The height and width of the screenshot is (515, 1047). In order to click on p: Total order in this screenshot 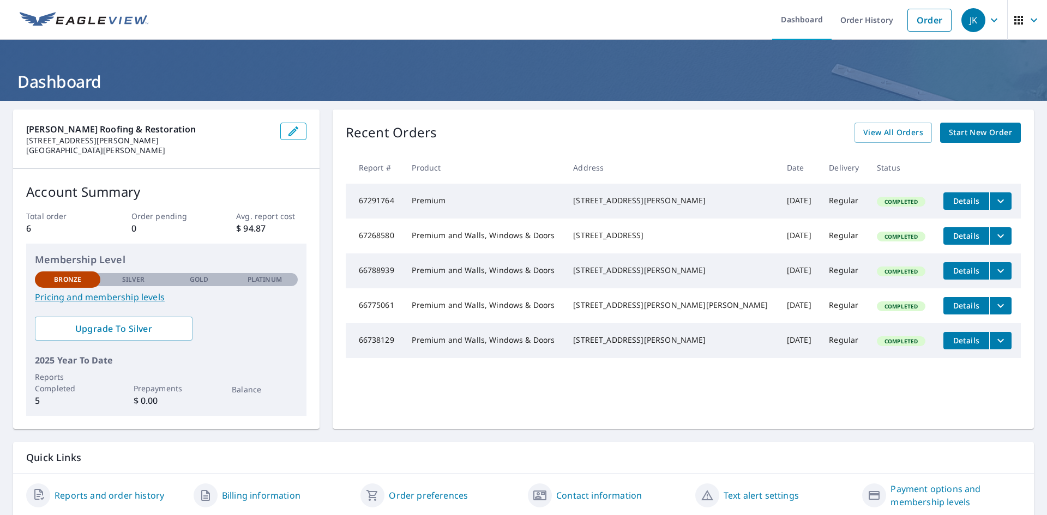, I will do `click(61, 216)`.